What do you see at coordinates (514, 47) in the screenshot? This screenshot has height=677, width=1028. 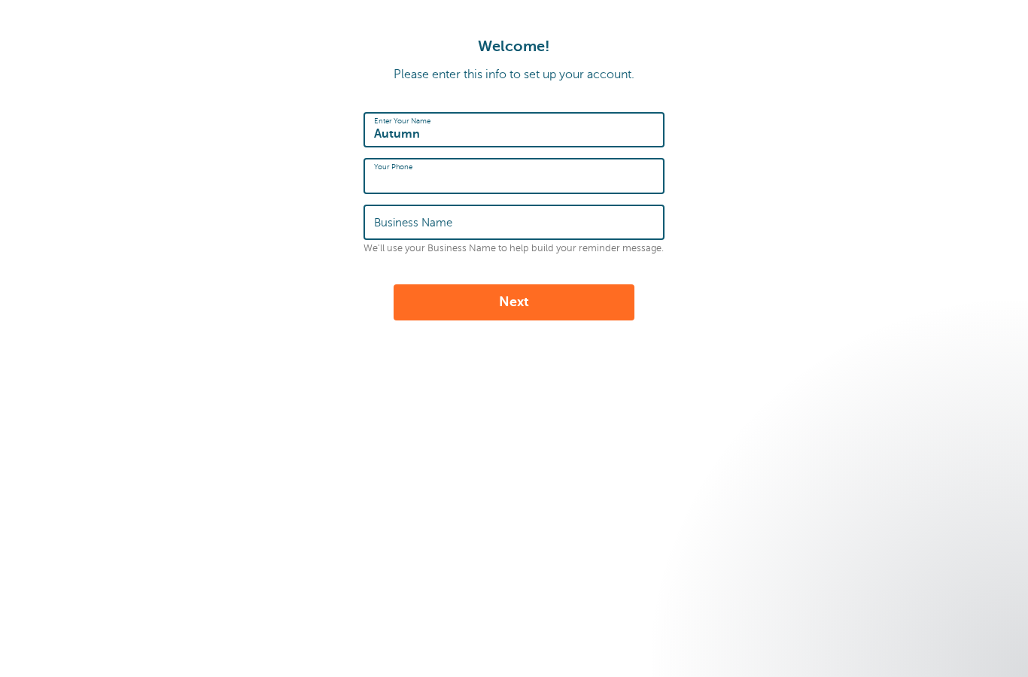 I see `h1: Welcome!` at bounding box center [514, 47].